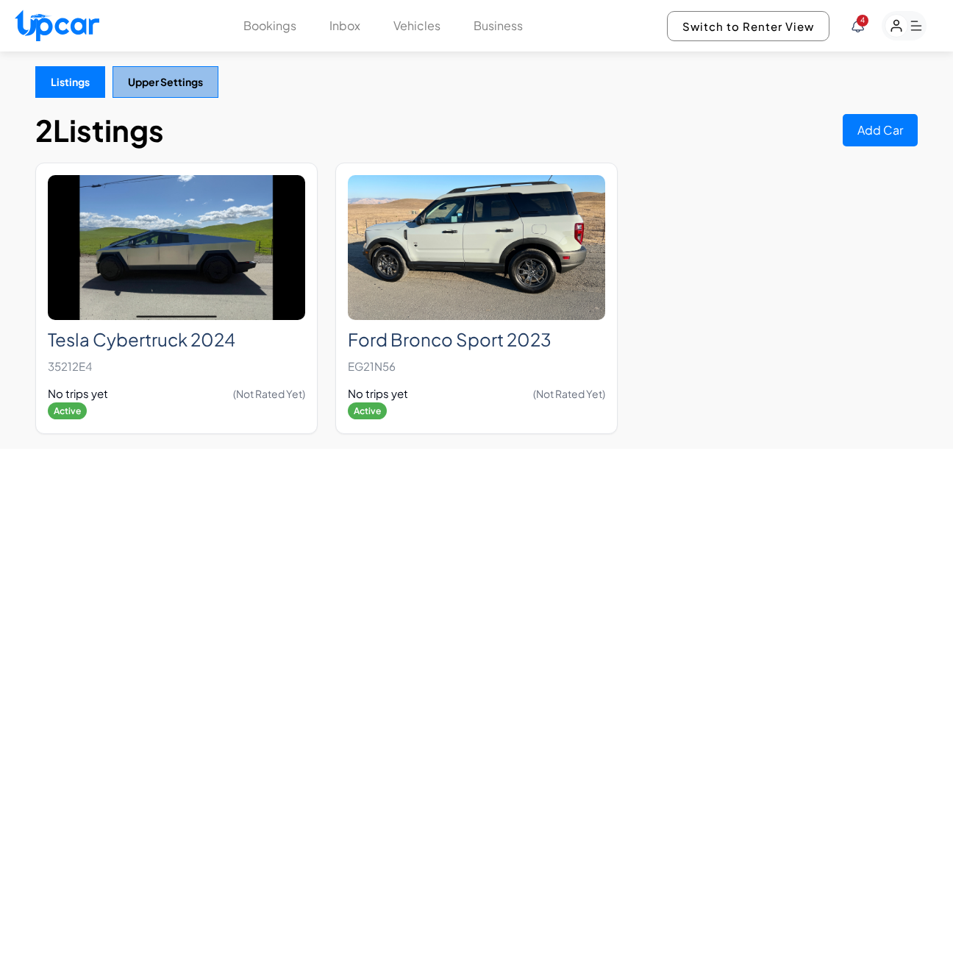  I want to click on img: Upcar Logo, so click(57, 25).